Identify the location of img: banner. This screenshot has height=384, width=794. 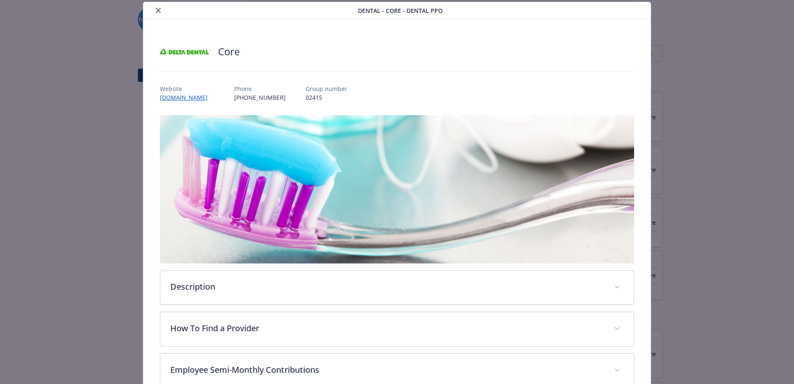
(397, 189).